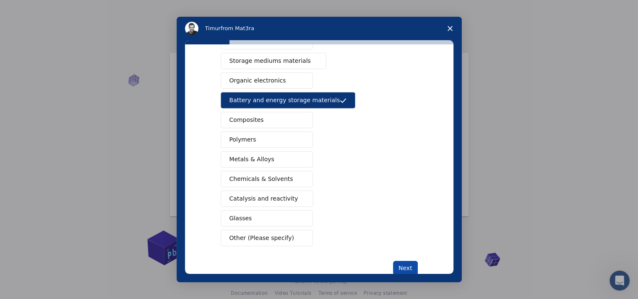  Describe the element at coordinates (192, 29) in the screenshot. I see `img: Profile image for Timur` at that location.